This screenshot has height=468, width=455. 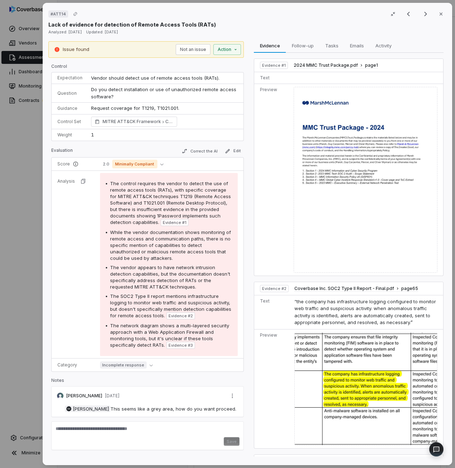 I want to click on span: Minimally Compliant, so click(x=135, y=164).